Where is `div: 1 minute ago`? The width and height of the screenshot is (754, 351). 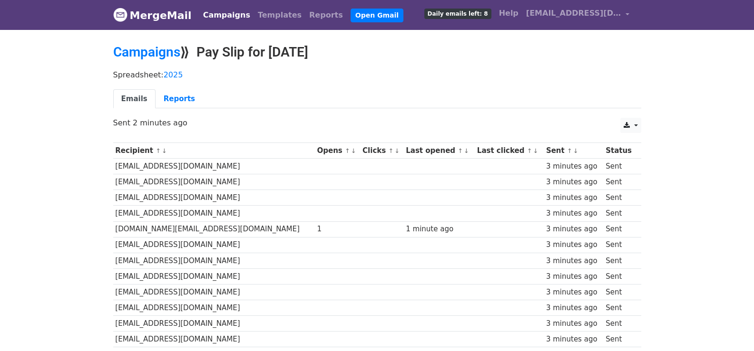 div: 1 minute ago is located at coordinates (439, 229).